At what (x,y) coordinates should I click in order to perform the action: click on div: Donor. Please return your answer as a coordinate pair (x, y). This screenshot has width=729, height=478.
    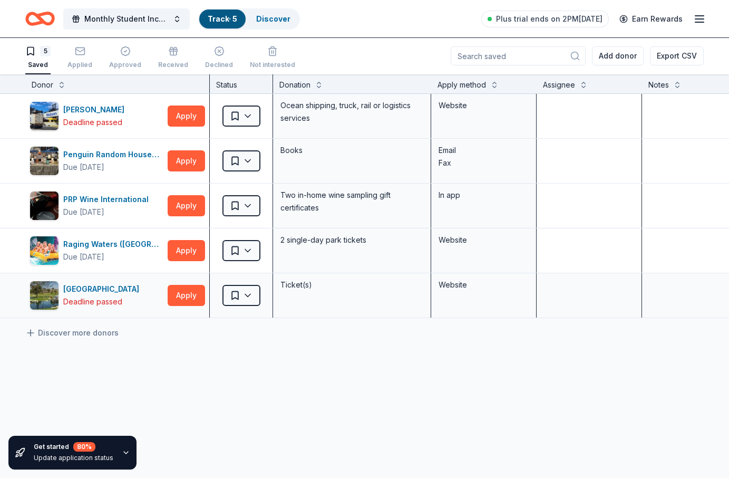
    Looking at the image, I should click on (42, 85).